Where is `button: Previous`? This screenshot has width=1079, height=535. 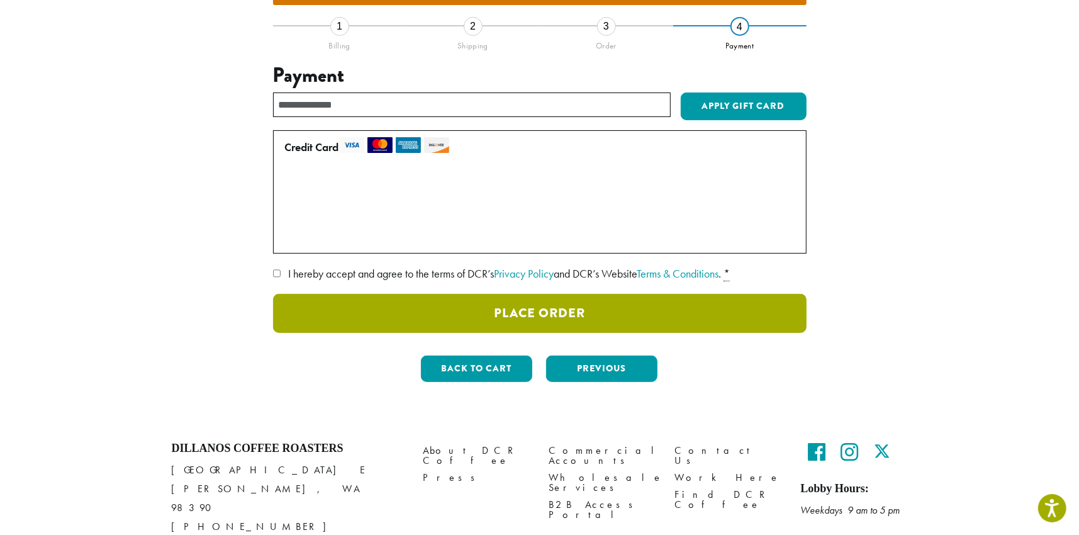 button: Previous is located at coordinates (601, 369).